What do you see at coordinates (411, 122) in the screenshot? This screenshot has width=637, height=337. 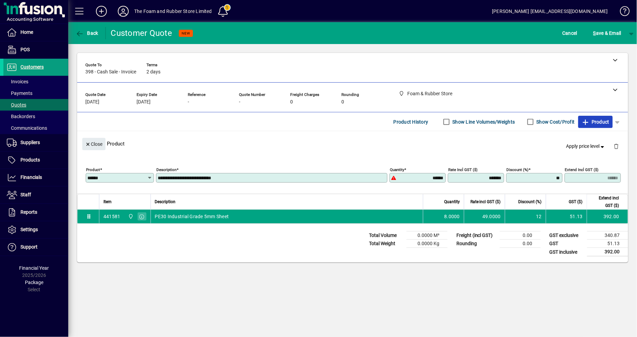 I see `button: Product History` at bounding box center [411, 122].